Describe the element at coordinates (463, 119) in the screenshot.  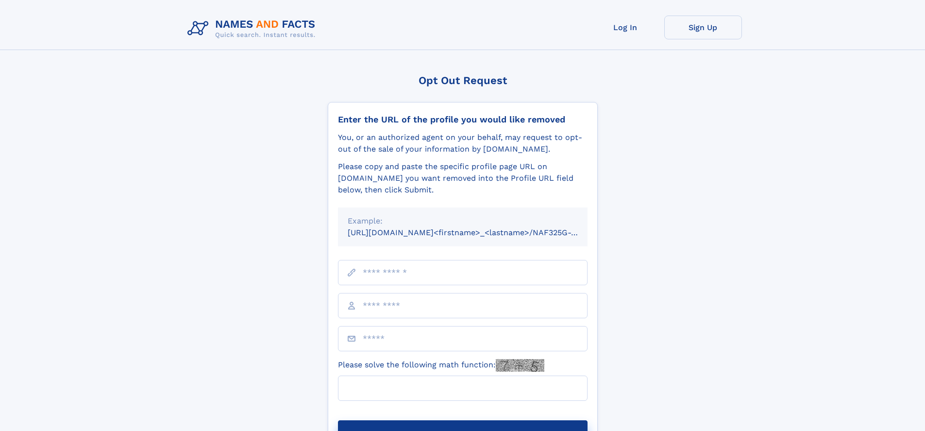
I see `div: Enter the URL of the profile you would like removed` at that location.